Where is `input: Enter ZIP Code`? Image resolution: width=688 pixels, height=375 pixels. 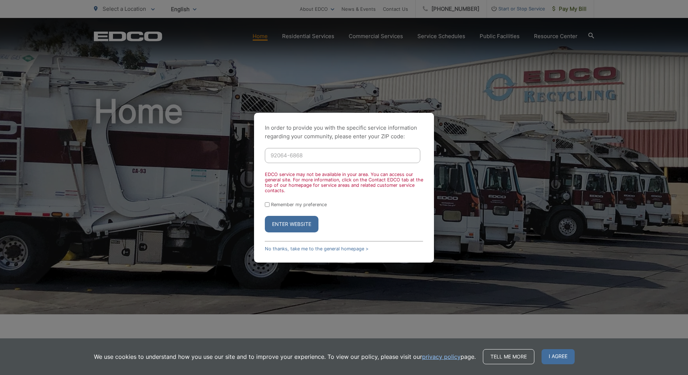
input: Enter ZIP Code is located at coordinates (342, 156).